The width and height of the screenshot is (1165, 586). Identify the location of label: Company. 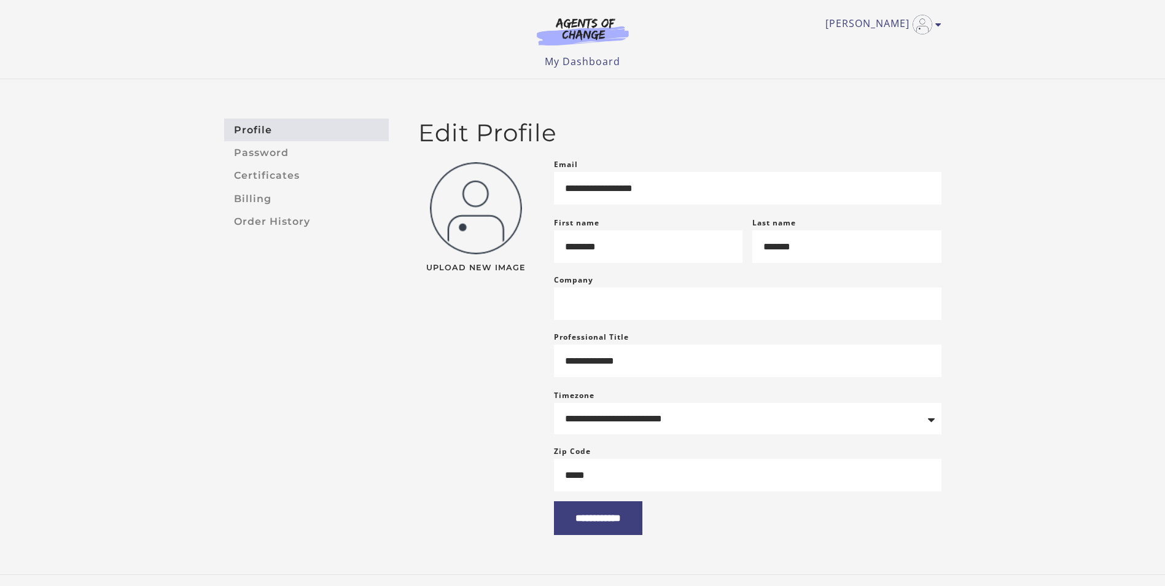
(574, 280).